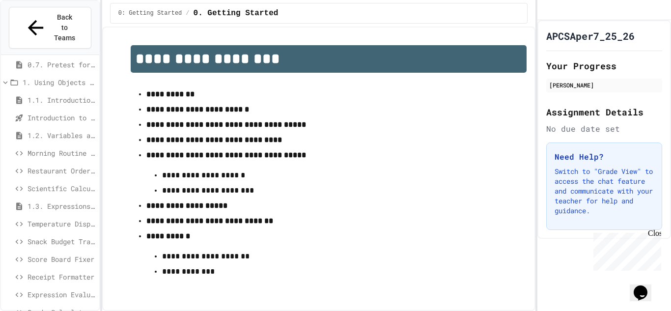 The width and height of the screenshot is (671, 311). I want to click on span: 0. Getting Started, so click(236, 13).